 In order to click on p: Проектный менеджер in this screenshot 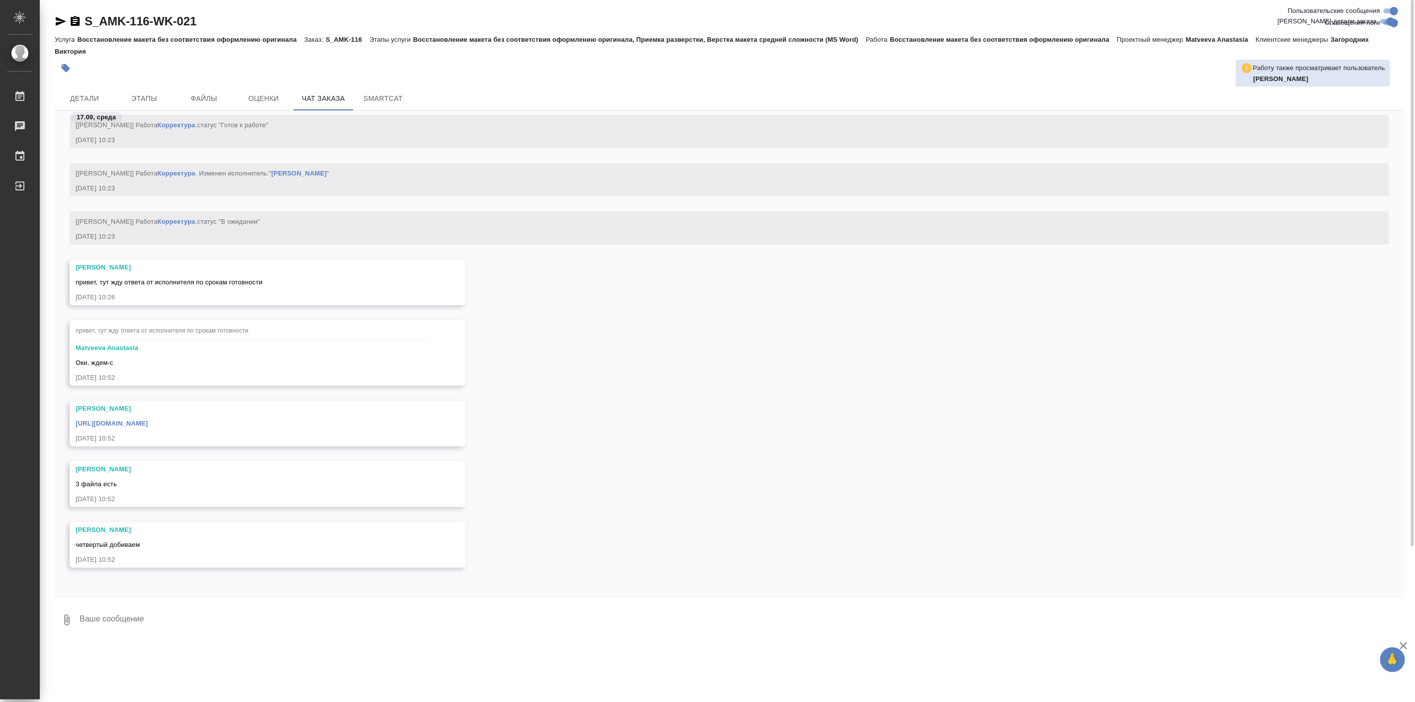, I will do `click(1151, 39)`.